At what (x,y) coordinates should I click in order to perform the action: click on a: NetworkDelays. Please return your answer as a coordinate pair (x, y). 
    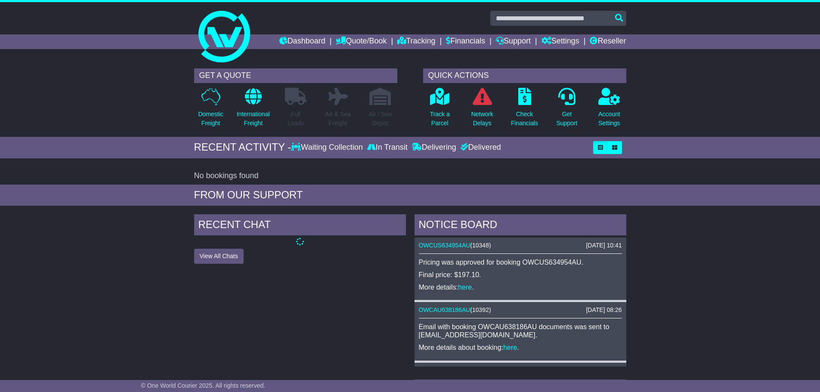
    Looking at the image, I should click on (482, 110).